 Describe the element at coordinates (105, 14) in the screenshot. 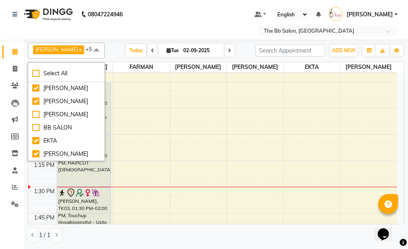

I see `b: 08047224946` at that location.